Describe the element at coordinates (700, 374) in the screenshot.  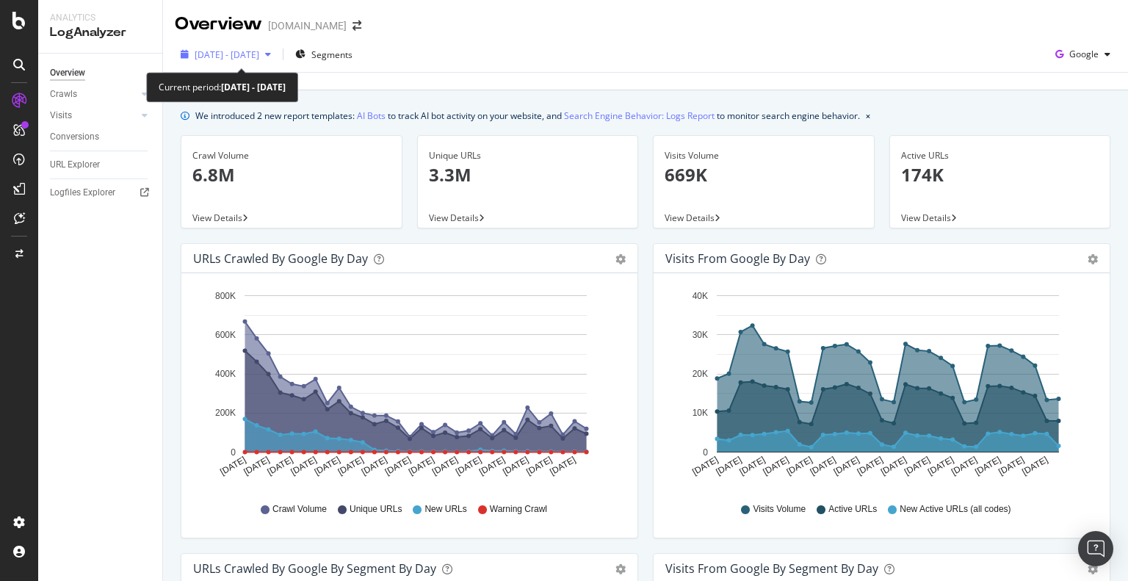
I see `text: 20K` at that location.